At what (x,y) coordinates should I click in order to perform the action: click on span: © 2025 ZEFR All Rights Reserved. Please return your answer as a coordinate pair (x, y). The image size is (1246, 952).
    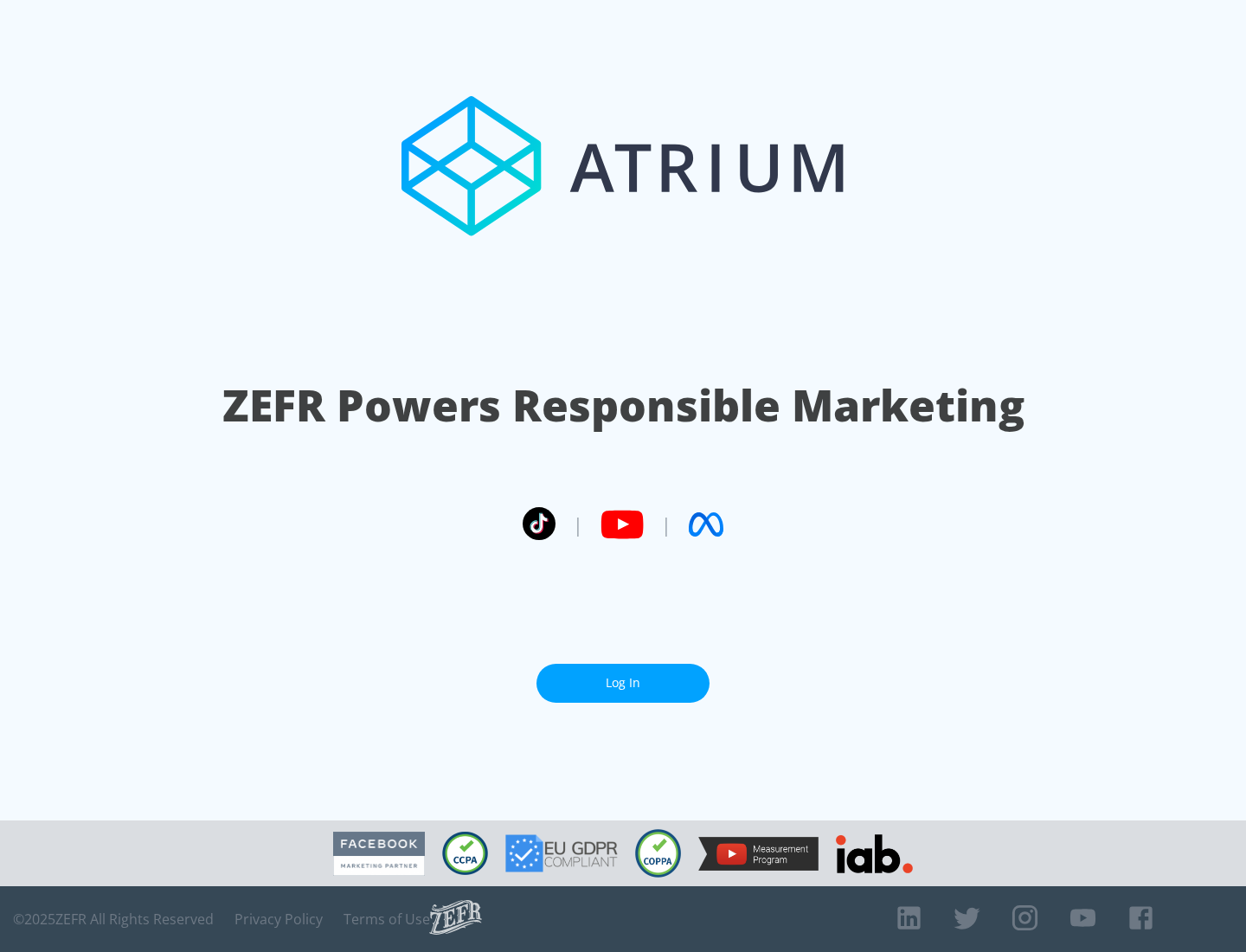
    Looking at the image, I should click on (113, 919).